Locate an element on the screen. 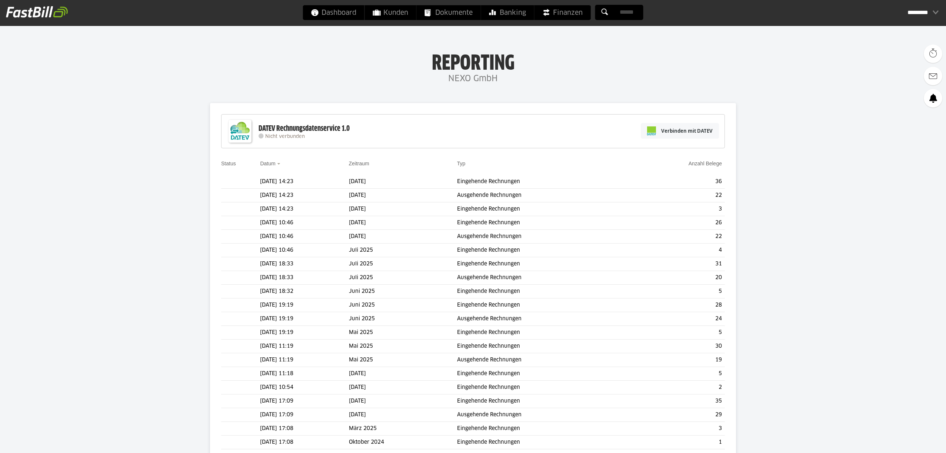  img: fastbill_logo_white.png is located at coordinates (37, 12).